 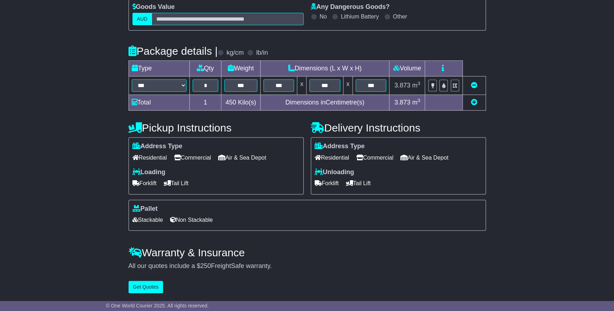 What do you see at coordinates (142, 19) in the screenshot?
I see `label: AUD` at bounding box center [142, 19].